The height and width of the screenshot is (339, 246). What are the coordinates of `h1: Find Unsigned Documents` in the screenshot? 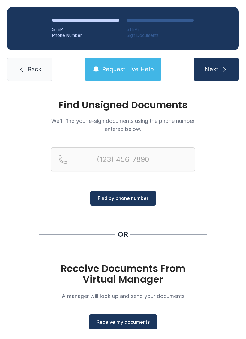 It's located at (123, 105).